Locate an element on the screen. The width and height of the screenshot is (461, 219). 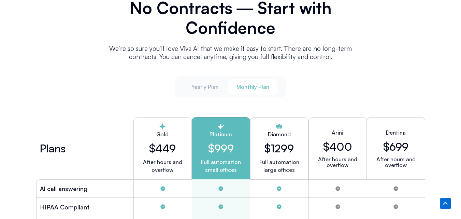
p: Full automation small offices is located at coordinates (221, 166).